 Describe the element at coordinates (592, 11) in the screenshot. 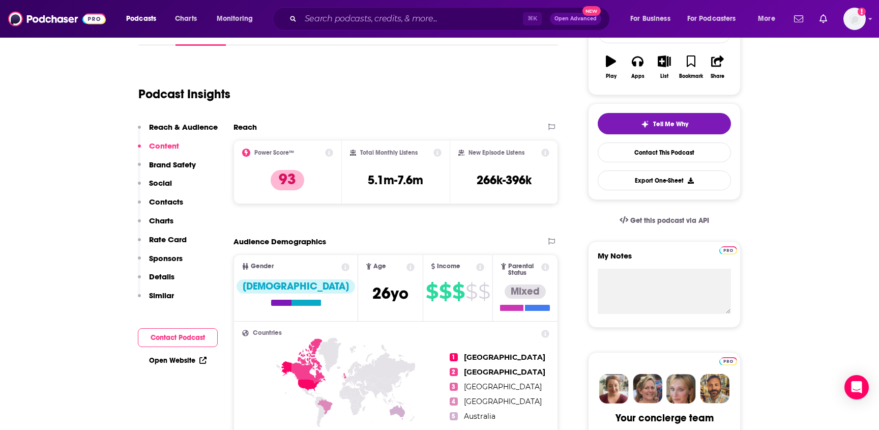

I see `span: New` at that location.